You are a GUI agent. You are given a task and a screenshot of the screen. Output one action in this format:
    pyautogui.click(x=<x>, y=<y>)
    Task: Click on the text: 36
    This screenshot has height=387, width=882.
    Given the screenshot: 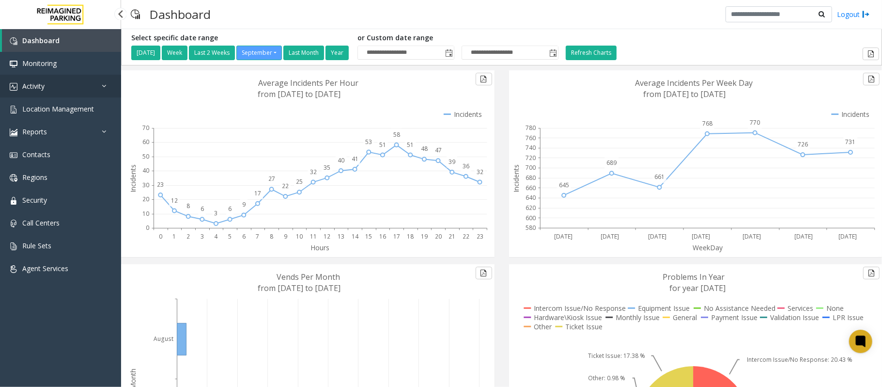 What is the action you would take?
    pyautogui.click(x=466, y=166)
    